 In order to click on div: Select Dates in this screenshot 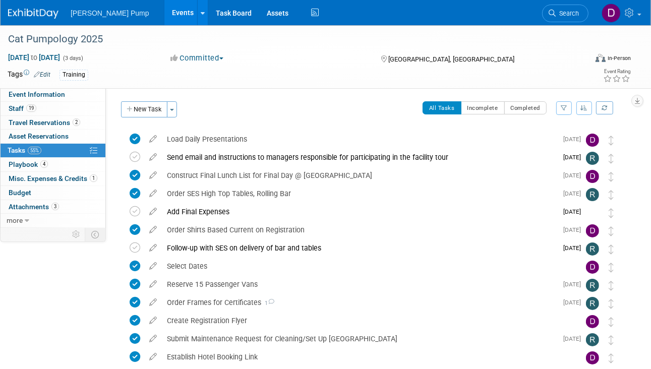, I will do `click(363, 266)`.